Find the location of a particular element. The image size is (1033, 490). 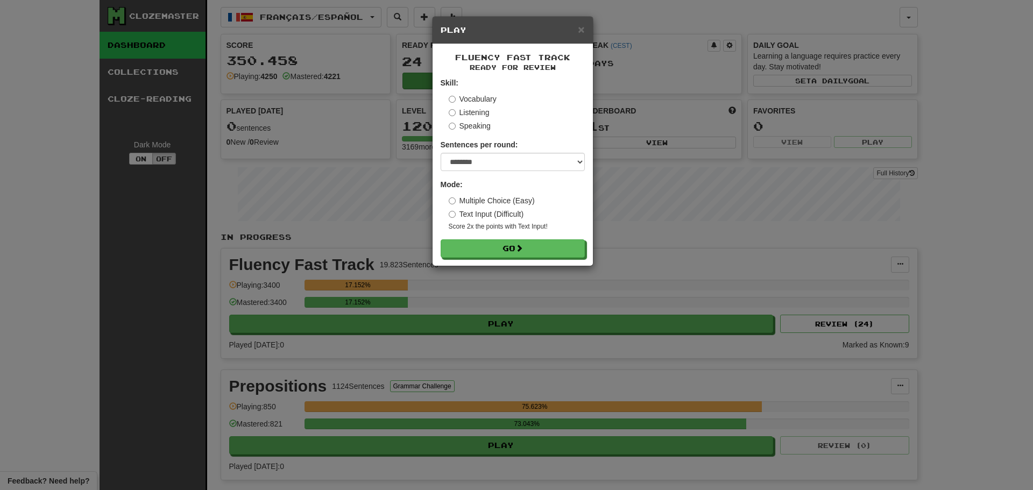

label: Speaking is located at coordinates (470, 126).